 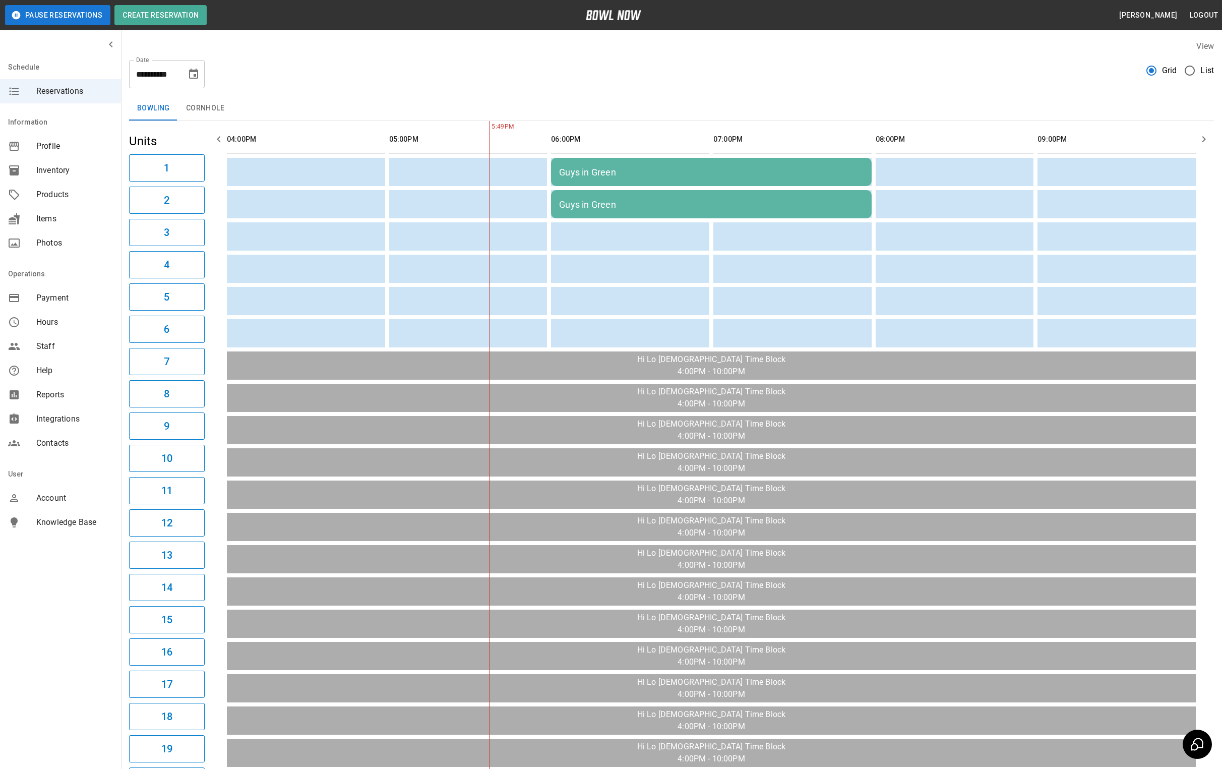 I want to click on h6: 18, so click(x=167, y=716).